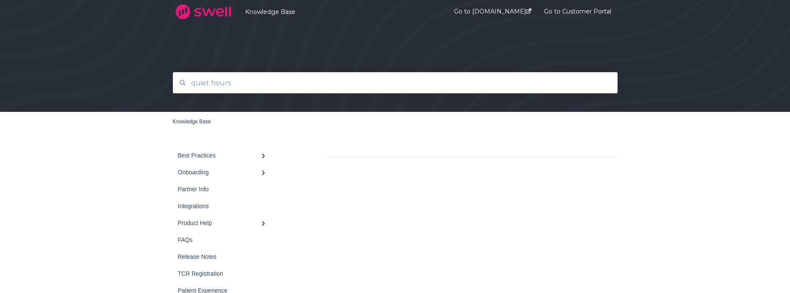 This screenshot has height=293, width=790. What do you see at coordinates (224, 257) in the screenshot?
I see `a: Release Notes` at bounding box center [224, 257].